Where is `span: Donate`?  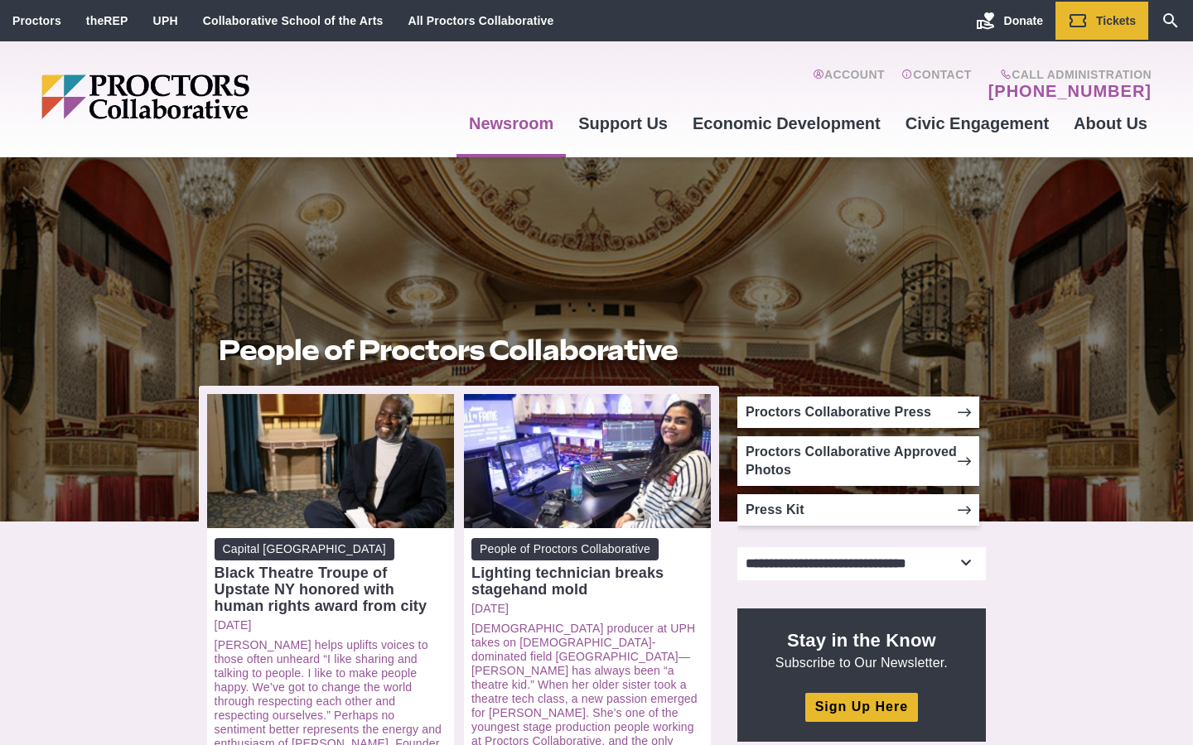
span: Donate is located at coordinates (1023, 21).